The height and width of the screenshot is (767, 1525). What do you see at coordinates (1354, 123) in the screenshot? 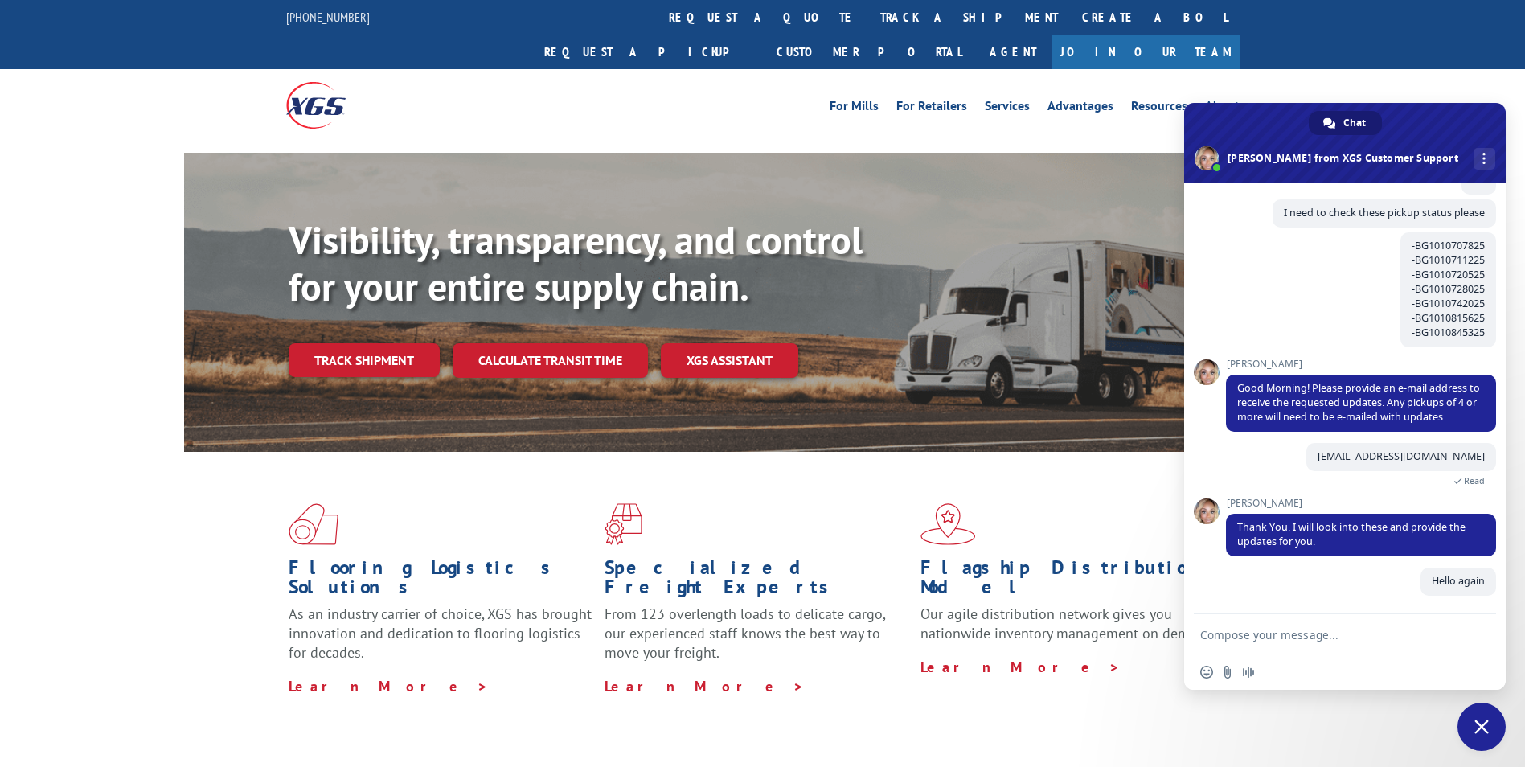
I see `span: Chat` at bounding box center [1354, 123].